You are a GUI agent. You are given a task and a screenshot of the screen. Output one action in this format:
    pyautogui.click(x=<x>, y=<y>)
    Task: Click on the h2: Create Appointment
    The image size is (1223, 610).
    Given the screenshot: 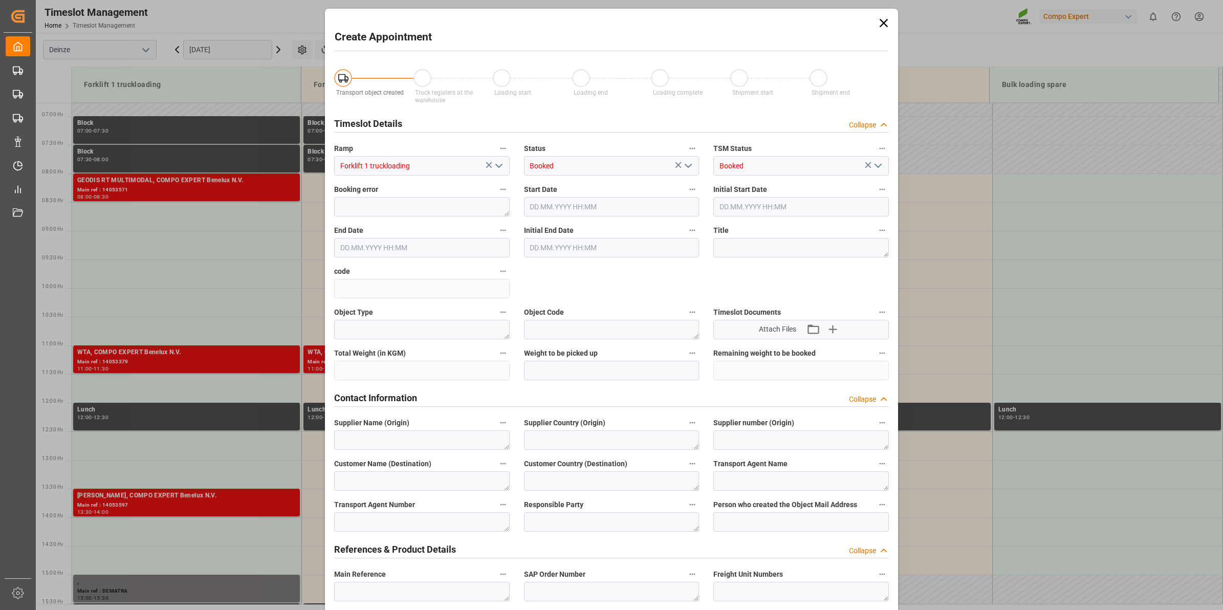 What is the action you would take?
    pyautogui.click(x=383, y=37)
    